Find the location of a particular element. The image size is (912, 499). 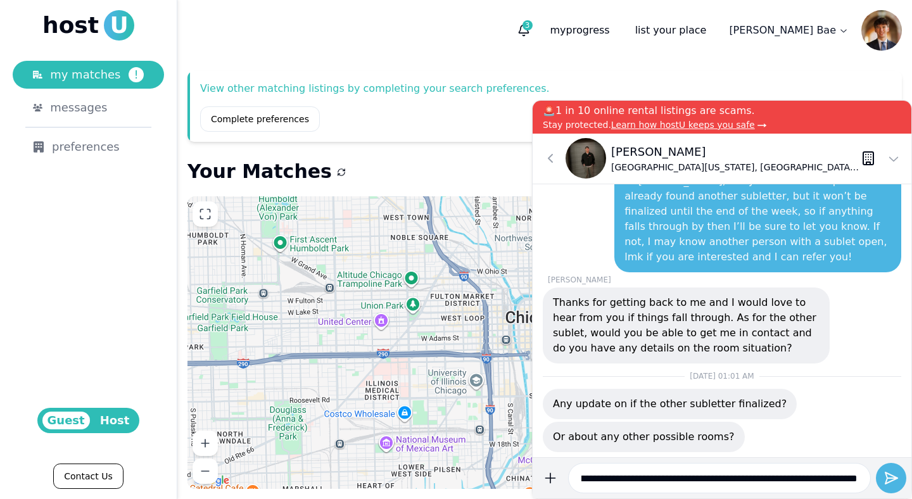

a: hostU is located at coordinates (88, 25).